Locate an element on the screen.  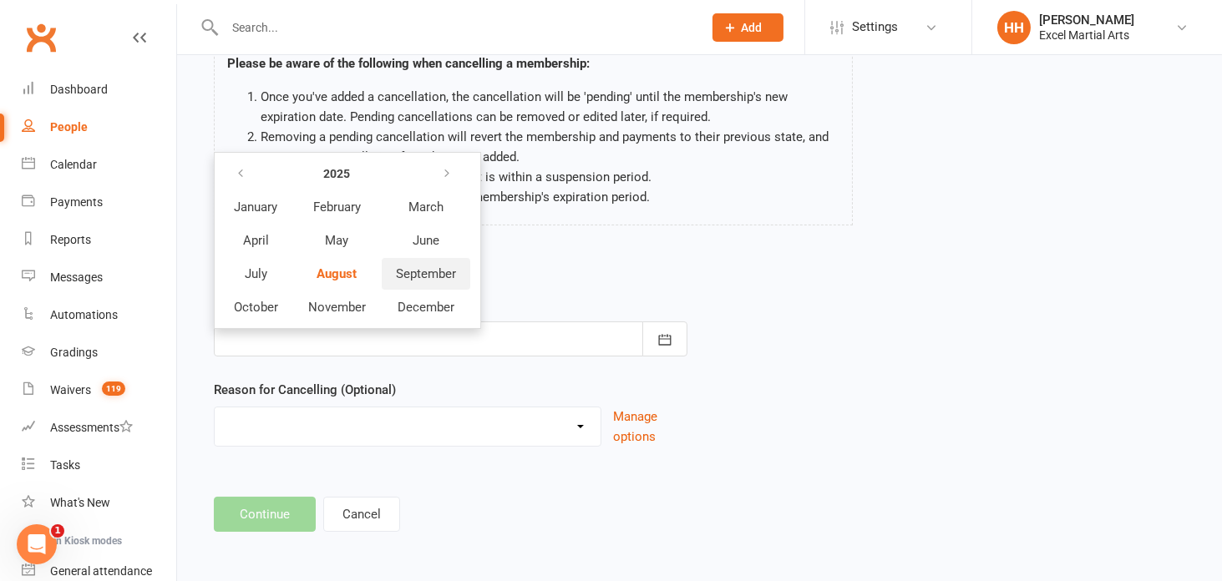
div: People is located at coordinates (68, 127).